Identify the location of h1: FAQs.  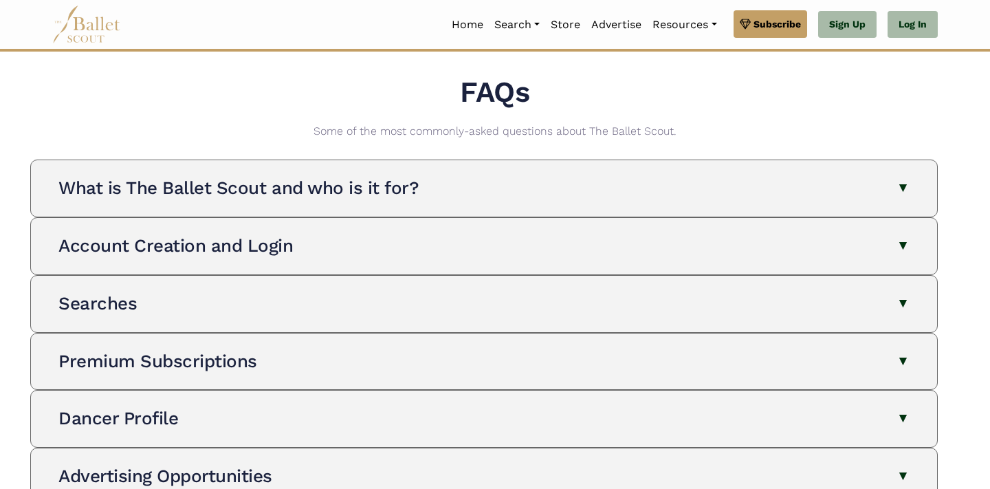
(495, 92).